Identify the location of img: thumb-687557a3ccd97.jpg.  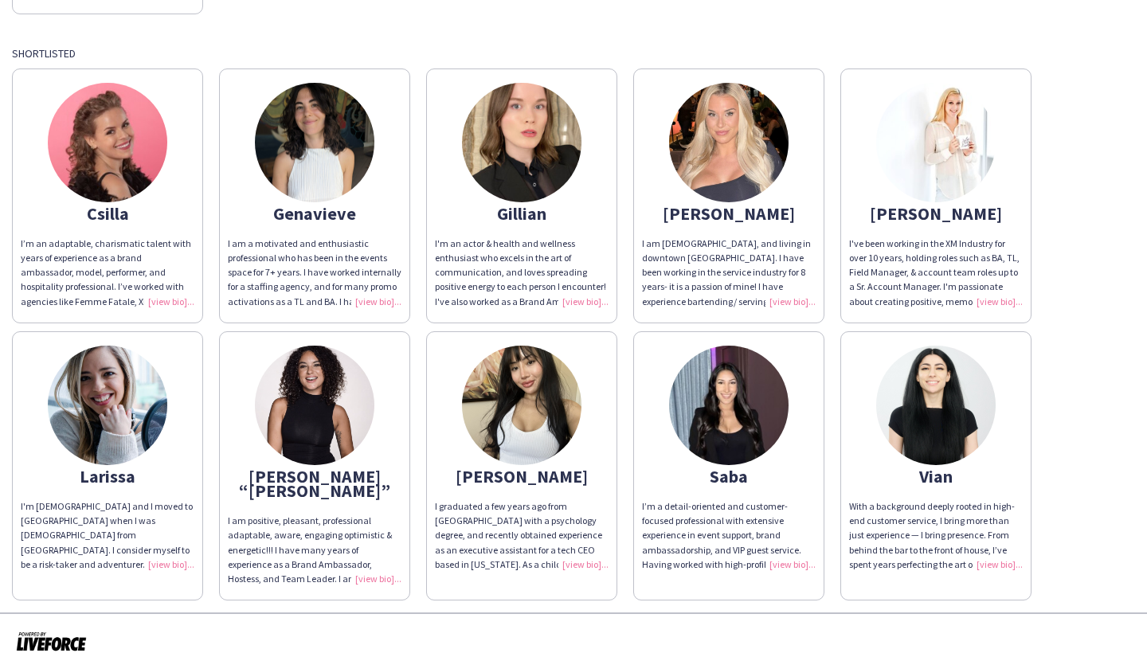
(729, 406).